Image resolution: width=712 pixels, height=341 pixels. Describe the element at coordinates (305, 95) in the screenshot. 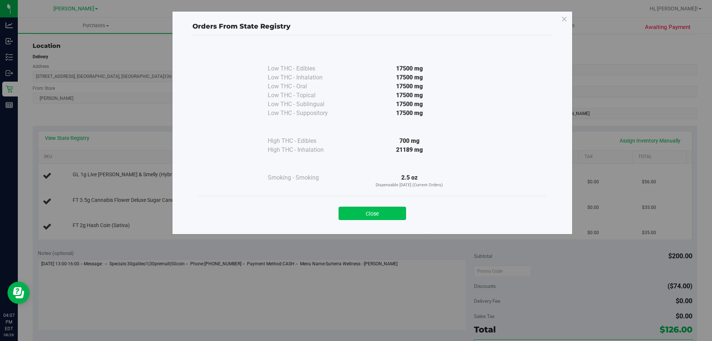

I see `div: Low THC - Topical` at that location.